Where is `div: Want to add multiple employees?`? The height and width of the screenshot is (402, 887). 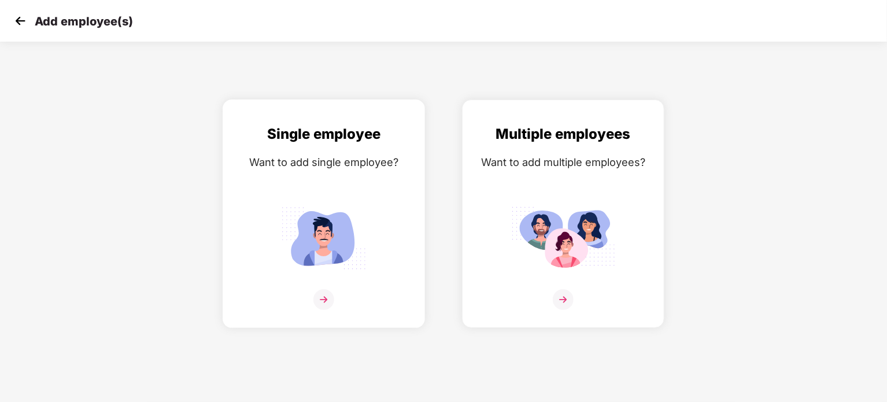
div: Want to add multiple employees? is located at coordinates (563, 162).